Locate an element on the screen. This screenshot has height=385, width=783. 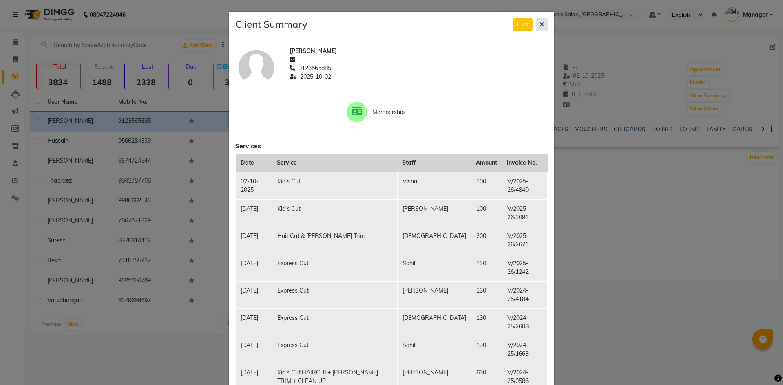
td: V/2024-25/2608 is located at coordinates (525, 322).